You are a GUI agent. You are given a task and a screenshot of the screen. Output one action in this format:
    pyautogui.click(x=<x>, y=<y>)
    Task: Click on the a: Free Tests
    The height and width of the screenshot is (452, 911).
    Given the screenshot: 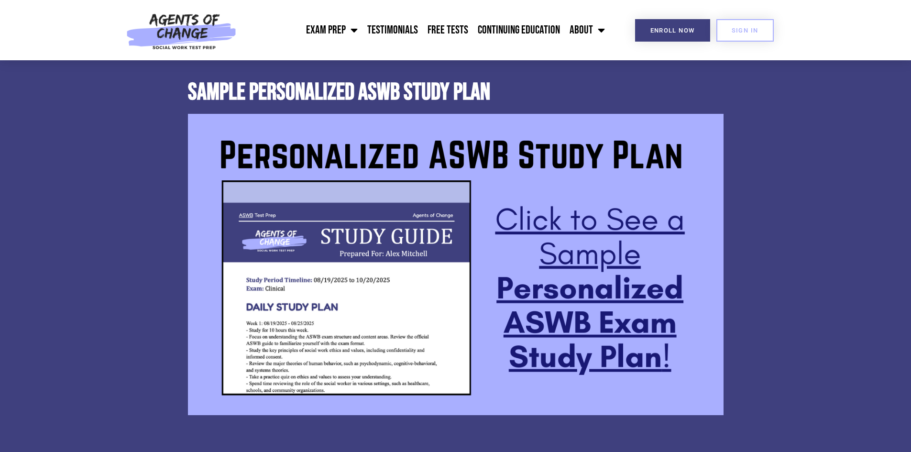 What is the action you would take?
    pyautogui.click(x=448, y=30)
    